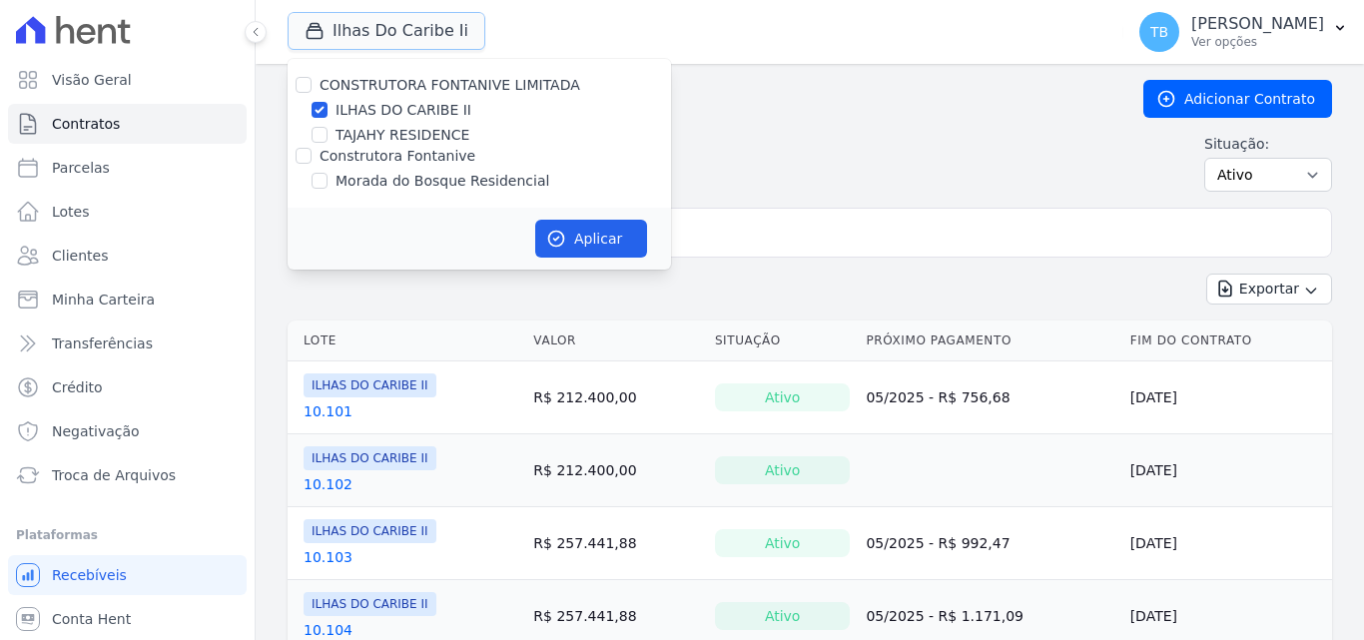 The height and width of the screenshot is (640, 1364). Describe the element at coordinates (591, 239) in the screenshot. I see `button: Aplicar` at that location.